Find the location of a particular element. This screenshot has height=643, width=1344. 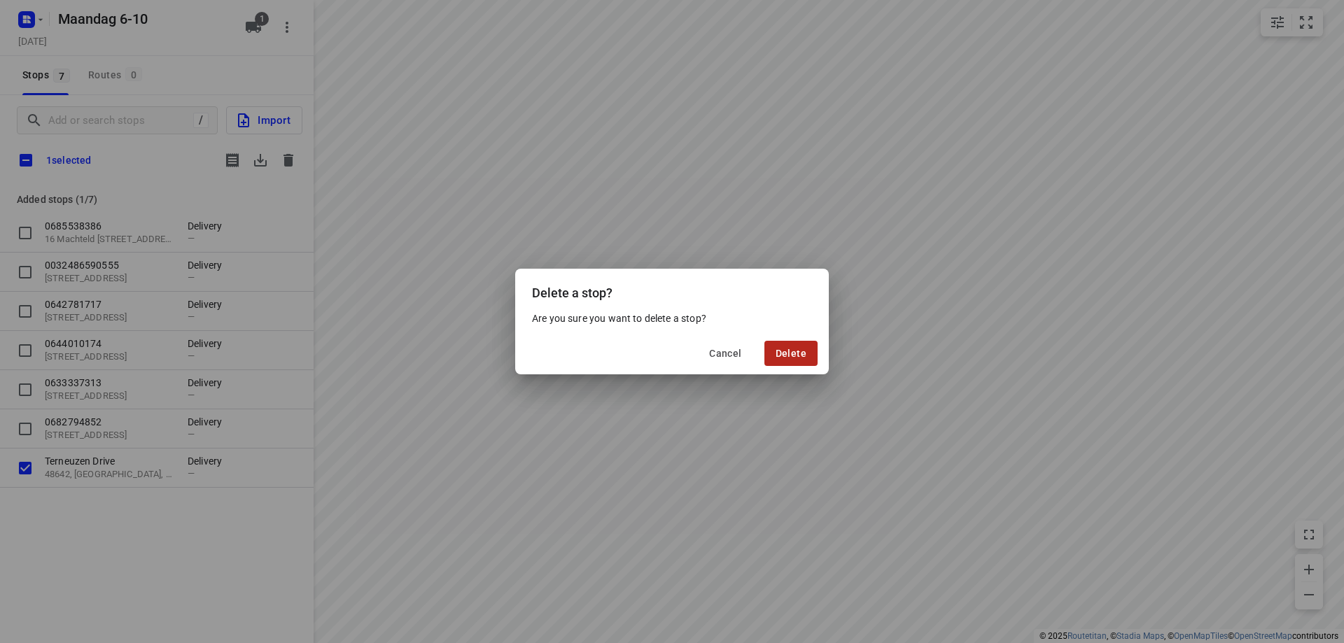

span: Delete is located at coordinates (791, 354).